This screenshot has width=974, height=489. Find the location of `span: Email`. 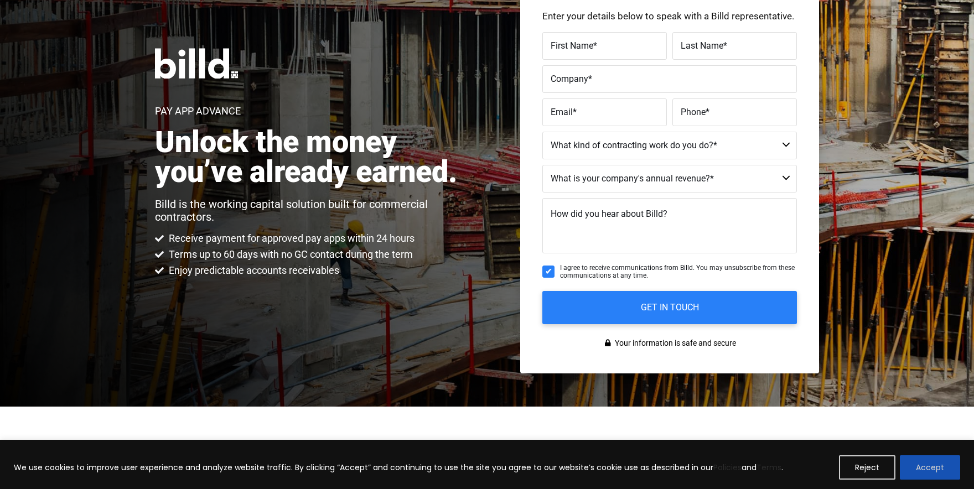

span: Email is located at coordinates (561, 112).